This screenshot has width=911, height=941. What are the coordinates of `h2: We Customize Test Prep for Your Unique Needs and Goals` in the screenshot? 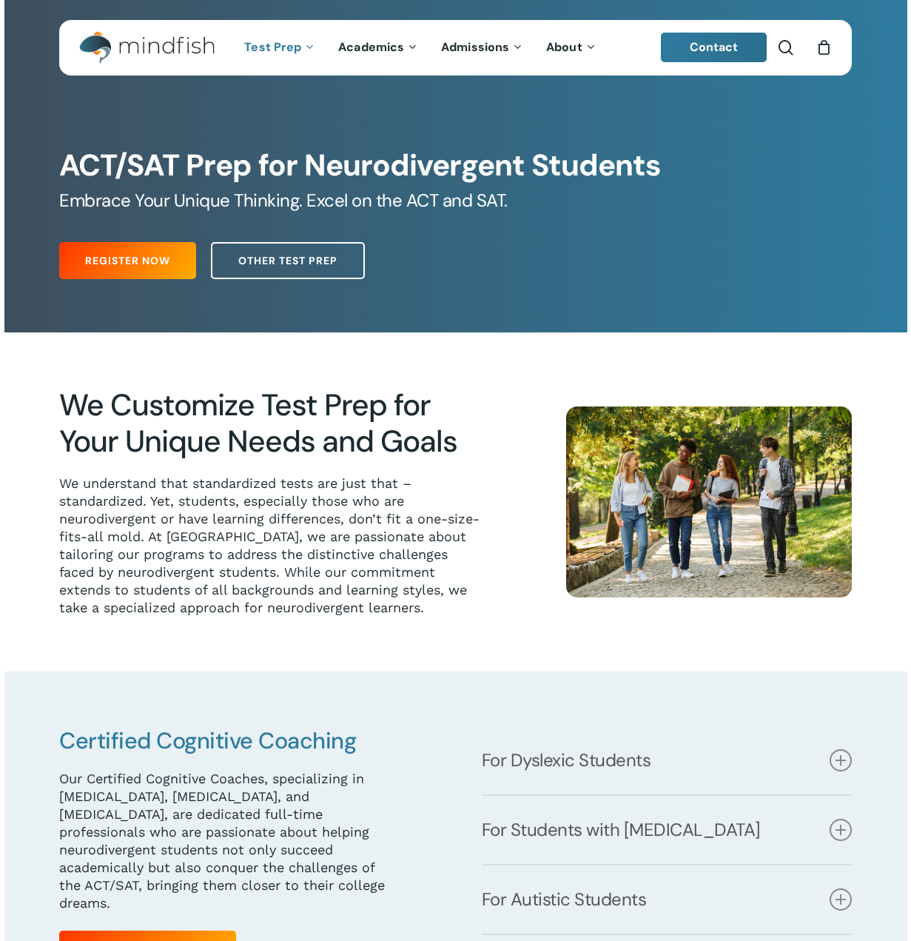 It's located at (271, 423).